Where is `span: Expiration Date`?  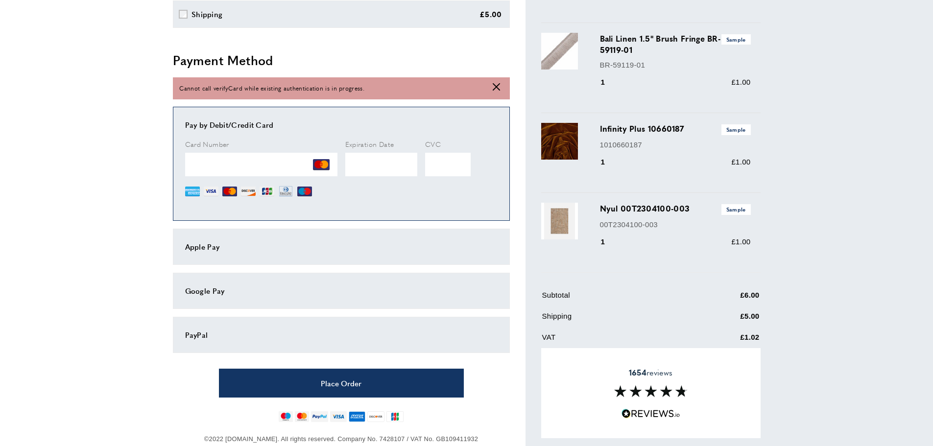 span: Expiration Date is located at coordinates (370, 144).